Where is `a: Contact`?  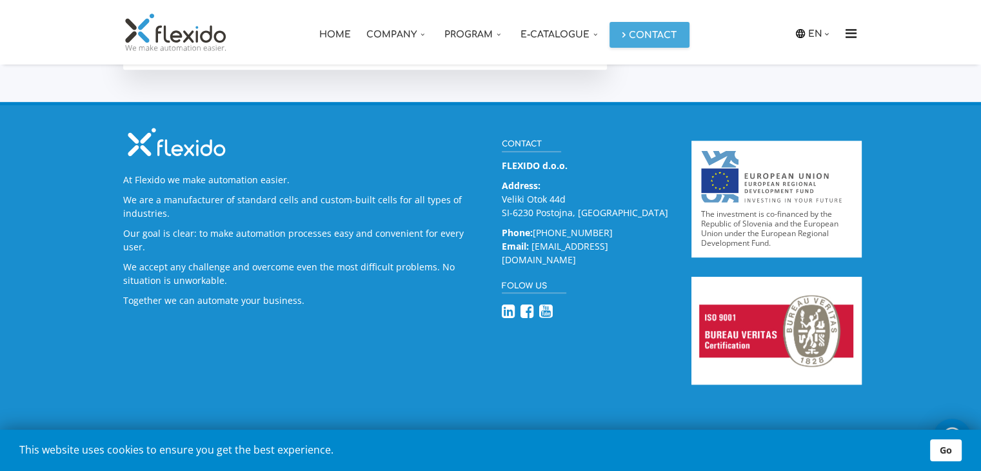 a: Contact is located at coordinates (649, 35).